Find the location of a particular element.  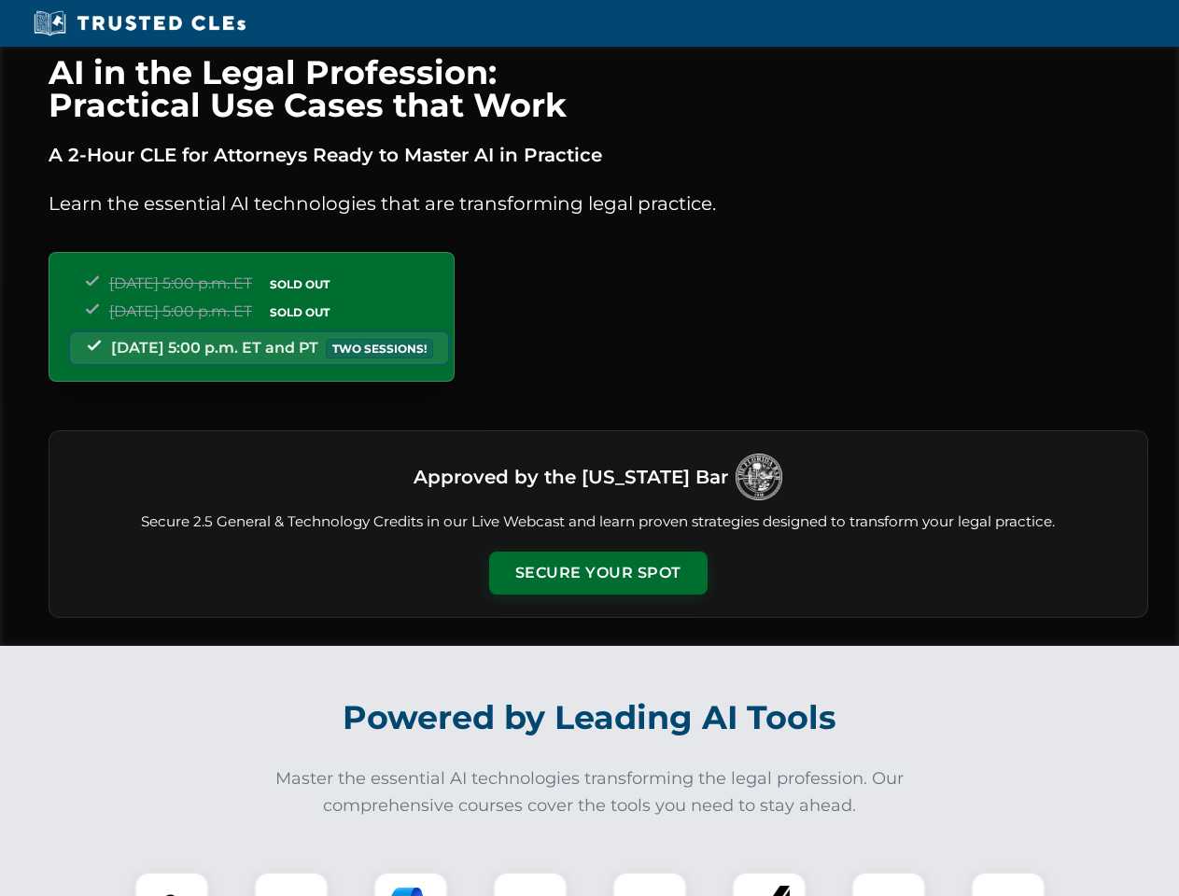

p: Learn the essential AI technologies that are transforming legal practice. is located at coordinates (599, 204).